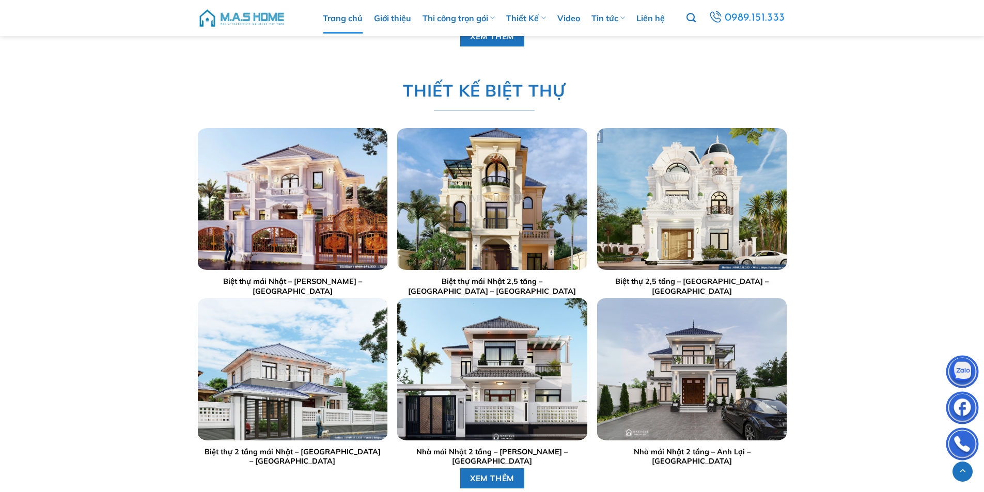 Image resolution: width=984 pixels, height=492 pixels. I want to click on img: Trang chủ 104, so click(292, 199).